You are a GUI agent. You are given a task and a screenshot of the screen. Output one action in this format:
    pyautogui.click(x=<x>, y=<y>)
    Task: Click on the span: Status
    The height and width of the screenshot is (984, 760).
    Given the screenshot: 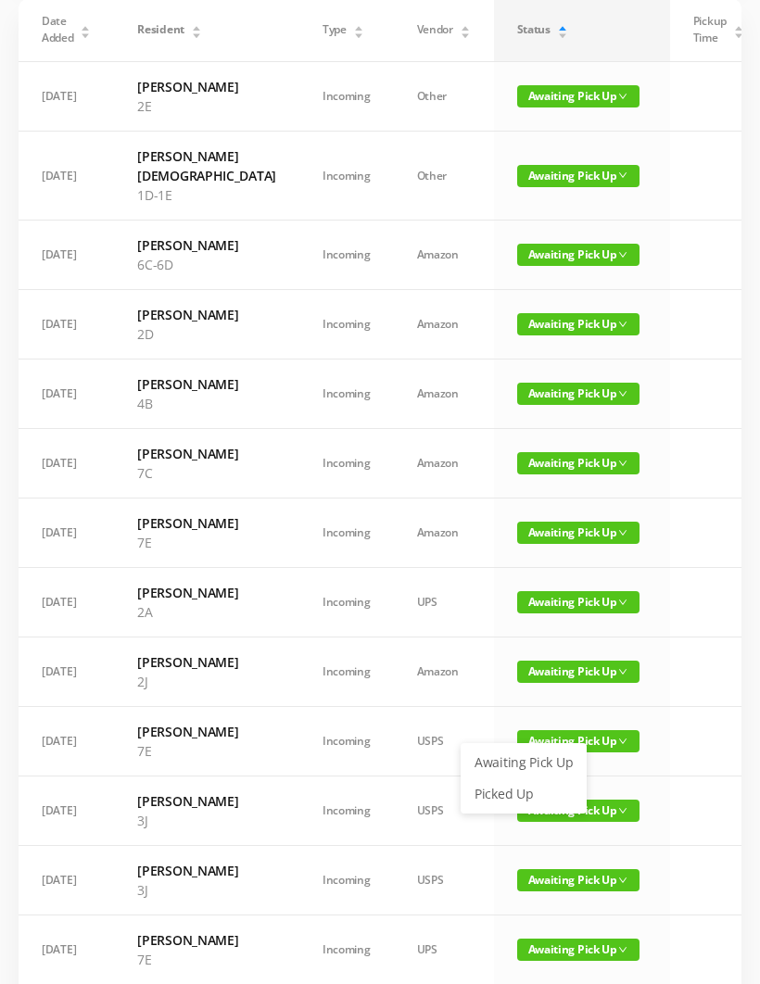 What is the action you would take?
    pyautogui.click(x=534, y=30)
    